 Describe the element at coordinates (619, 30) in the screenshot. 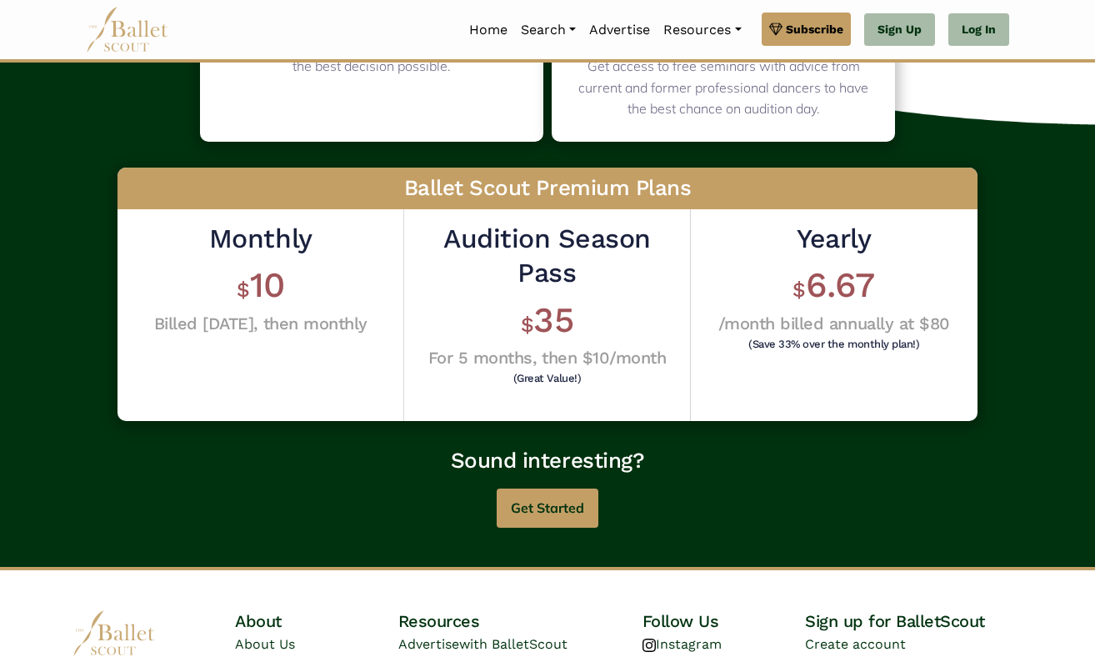

I see `a: Advertise` at that location.